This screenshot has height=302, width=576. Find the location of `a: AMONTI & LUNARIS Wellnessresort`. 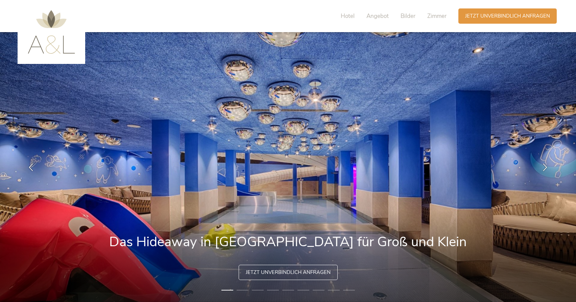

a: AMONTI & LUNARIS Wellnessresort is located at coordinates (51, 32).